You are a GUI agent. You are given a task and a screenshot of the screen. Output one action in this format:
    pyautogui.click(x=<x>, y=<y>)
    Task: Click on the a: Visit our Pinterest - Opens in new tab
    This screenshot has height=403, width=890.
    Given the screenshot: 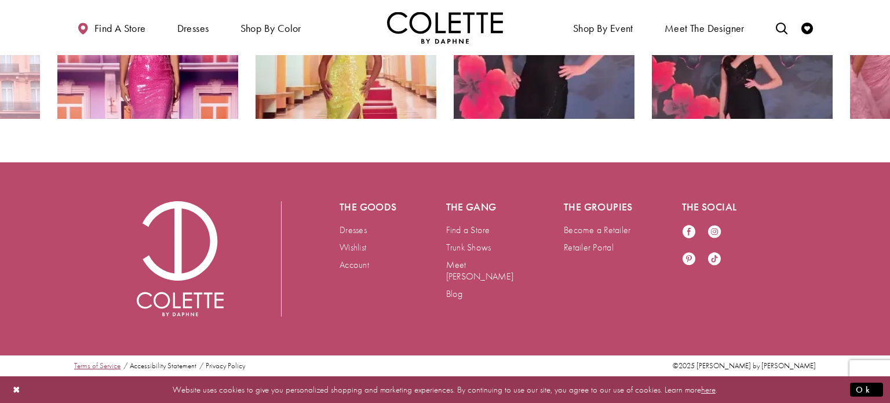 What is the action you would take?
    pyautogui.click(x=689, y=259)
    